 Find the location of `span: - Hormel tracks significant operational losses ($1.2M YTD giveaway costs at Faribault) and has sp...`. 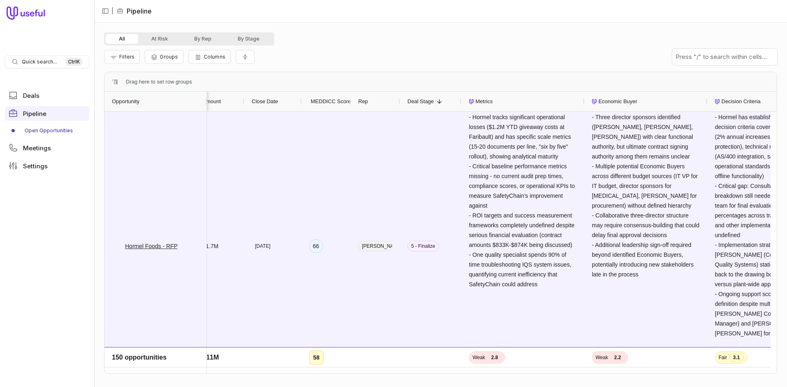

span: - Hormel tracks significant operational losses ($1.2M YTD giveaway costs at Faribault) and has sp... is located at coordinates (523, 201).